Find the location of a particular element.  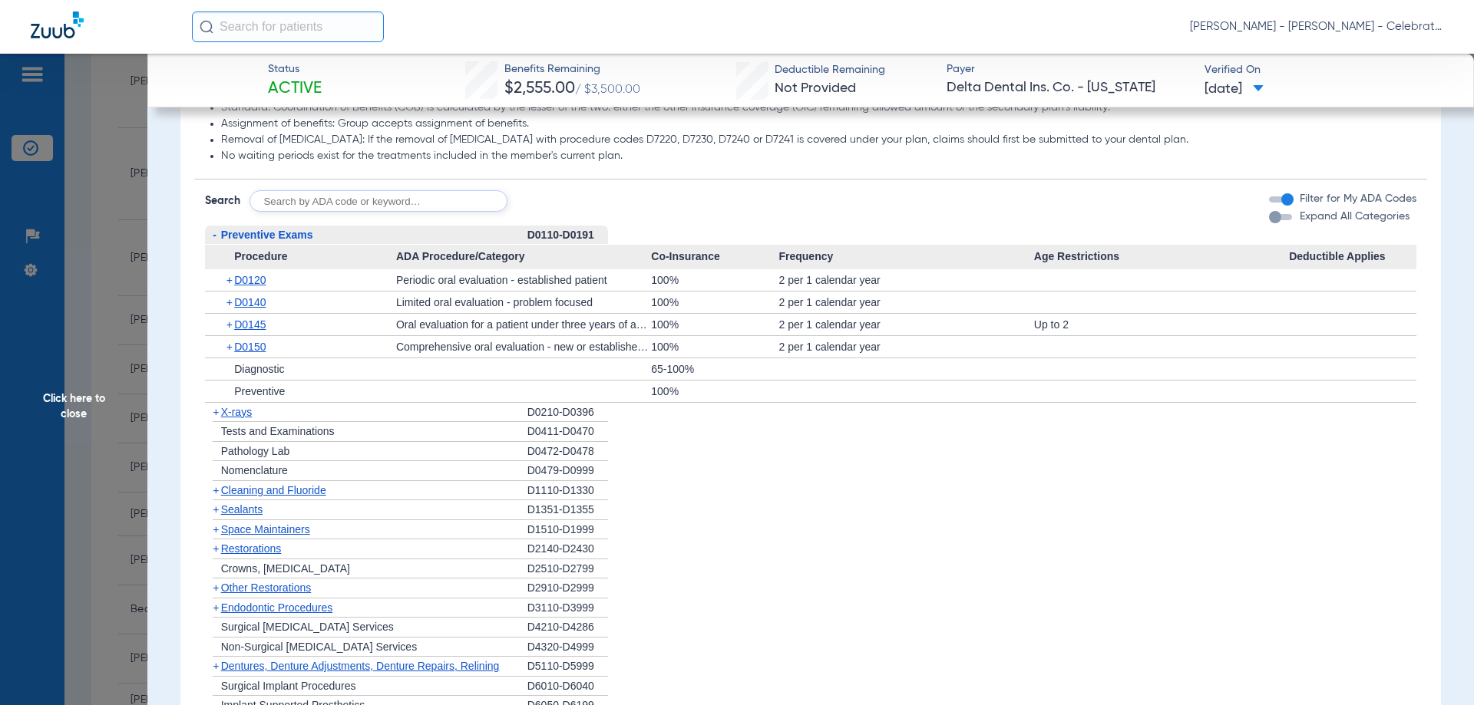

span: $2,555.00 is located at coordinates (540, 88).